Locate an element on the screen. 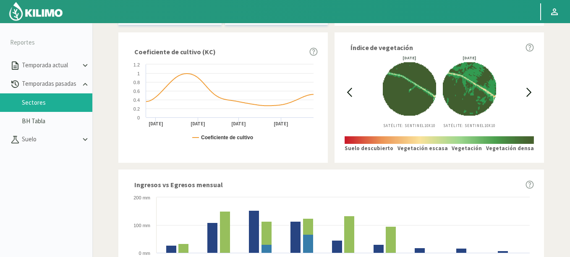 The height and width of the screenshot is (257, 570). p: Suelo descubierto is located at coordinates (369, 148).